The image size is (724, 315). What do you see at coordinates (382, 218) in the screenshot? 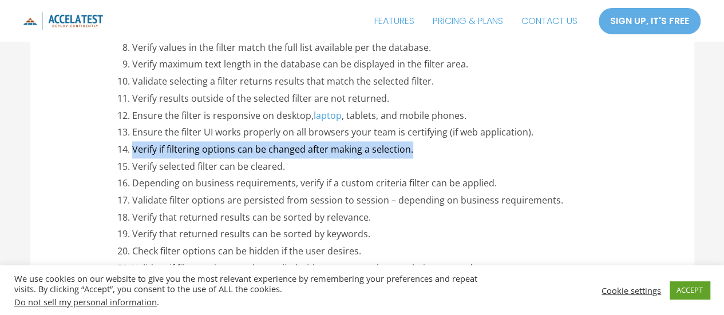
I see `li: Verify that returned results can be sorted by relevance.` at bounding box center [382, 218].